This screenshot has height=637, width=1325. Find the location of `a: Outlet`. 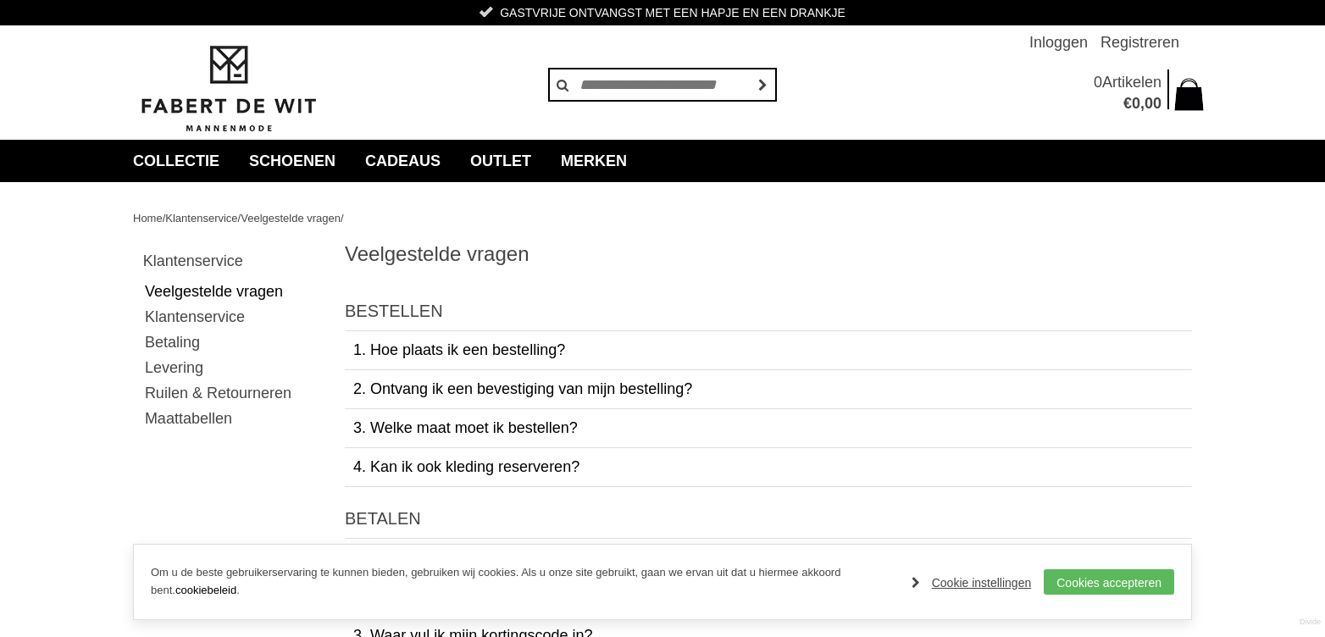

a: Outlet is located at coordinates (501, 161).